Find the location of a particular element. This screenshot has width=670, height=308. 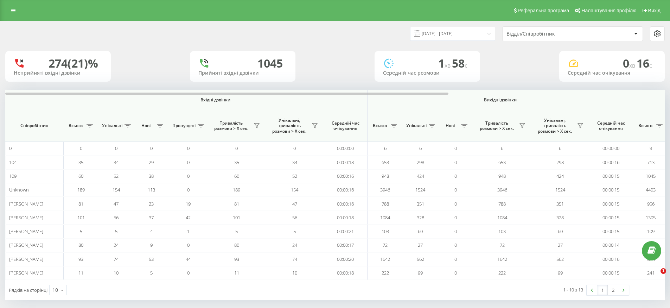

td: 00:00:14 is located at coordinates (611, 245).